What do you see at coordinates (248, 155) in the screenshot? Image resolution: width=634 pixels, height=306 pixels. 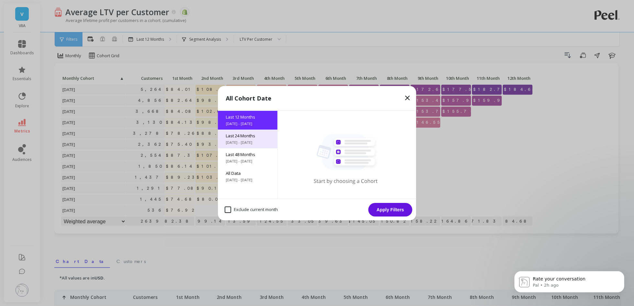 I see `span: Last 48 Months` at bounding box center [248, 155].